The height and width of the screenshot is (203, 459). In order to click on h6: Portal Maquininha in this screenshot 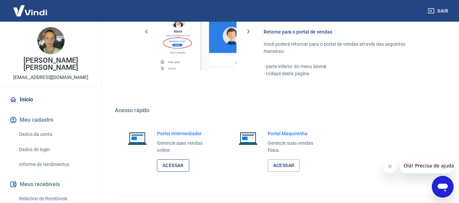, I will do `click(296, 134)`.